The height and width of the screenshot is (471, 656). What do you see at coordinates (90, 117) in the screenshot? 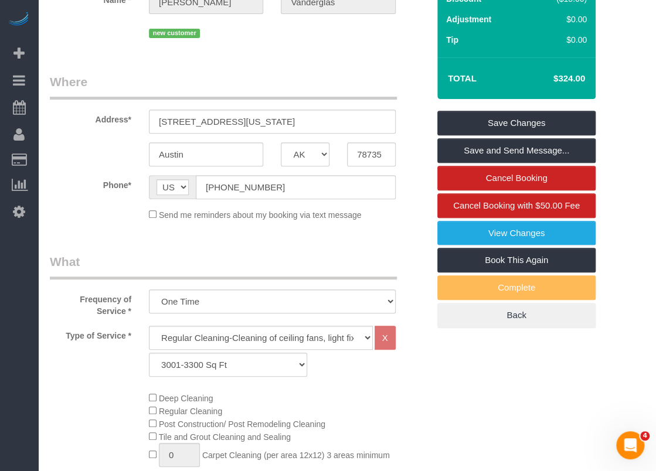
I see `label: Address*` at bounding box center [90, 117].